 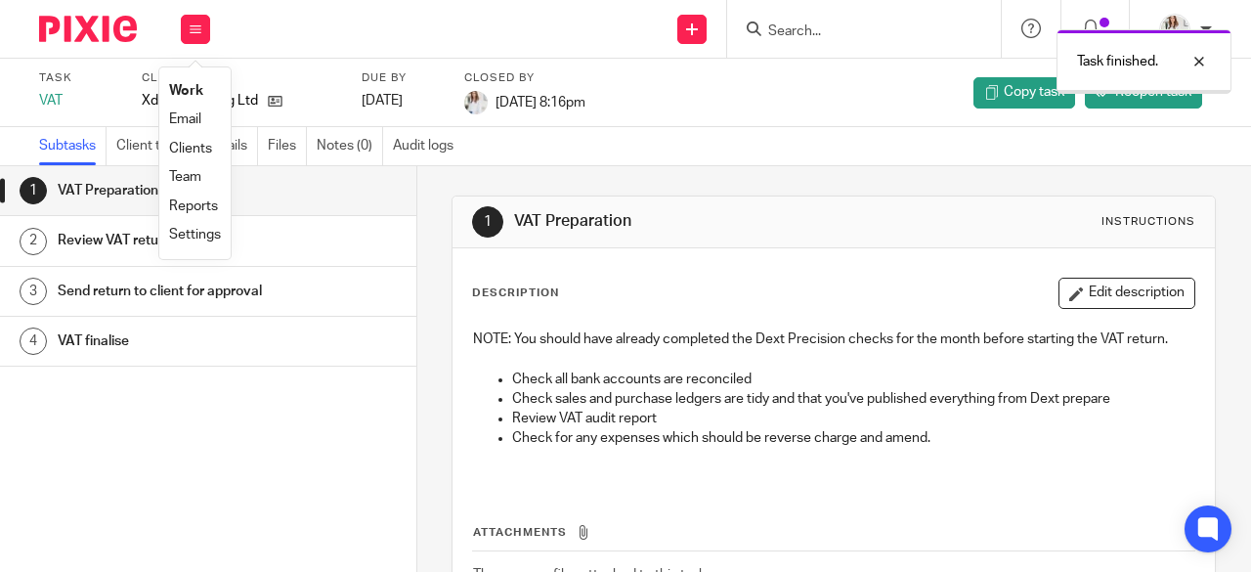 I want to click on p: Xda Consulting Ltd, so click(x=199, y=101).